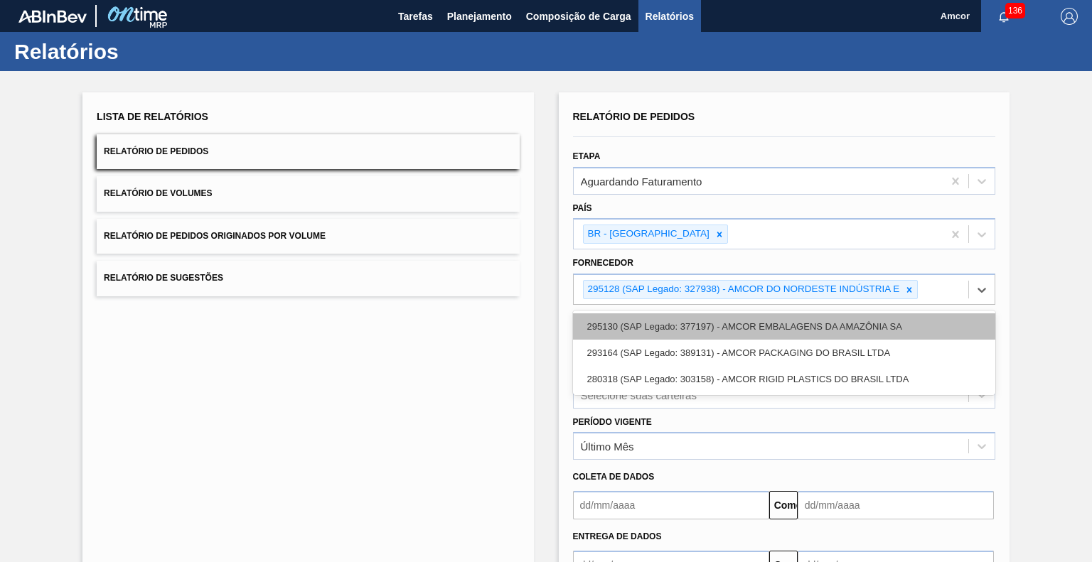  What do you see at coordinates (164, 279) in the screenshot?
I see `font: Relatório de Sugestões` at bounding box center [164, 279].